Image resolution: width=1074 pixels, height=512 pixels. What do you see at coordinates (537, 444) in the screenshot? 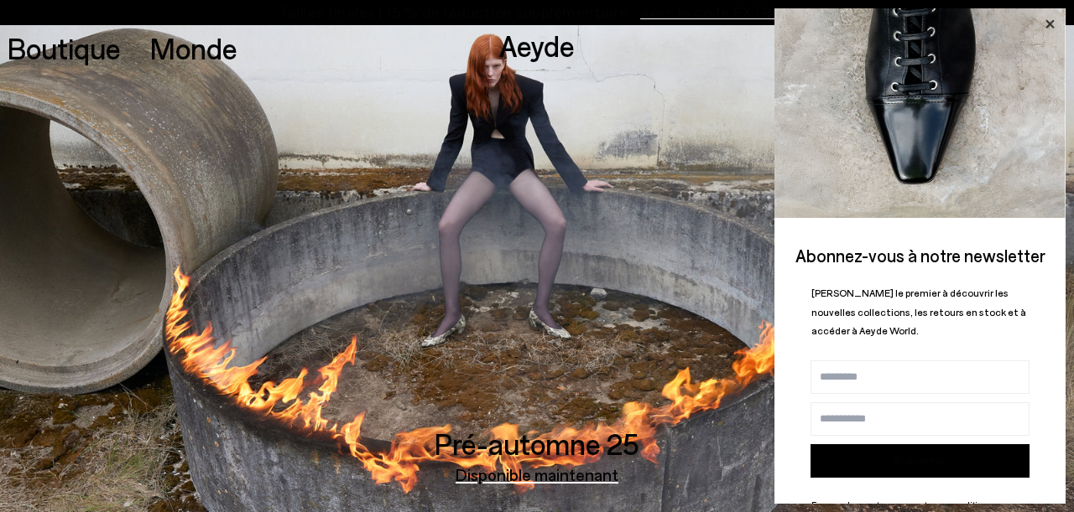
I see `font: Pré-automne 25` at bounding box center [537, 444].